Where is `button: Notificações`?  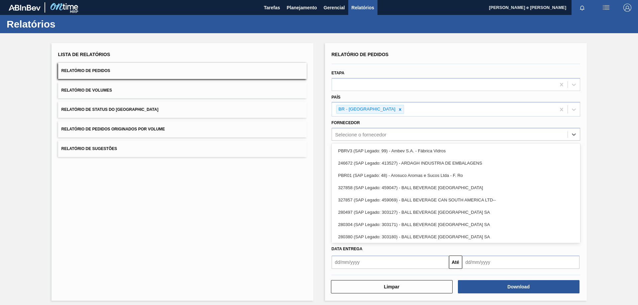 button: Notificações is located at coordinates (582, 8).